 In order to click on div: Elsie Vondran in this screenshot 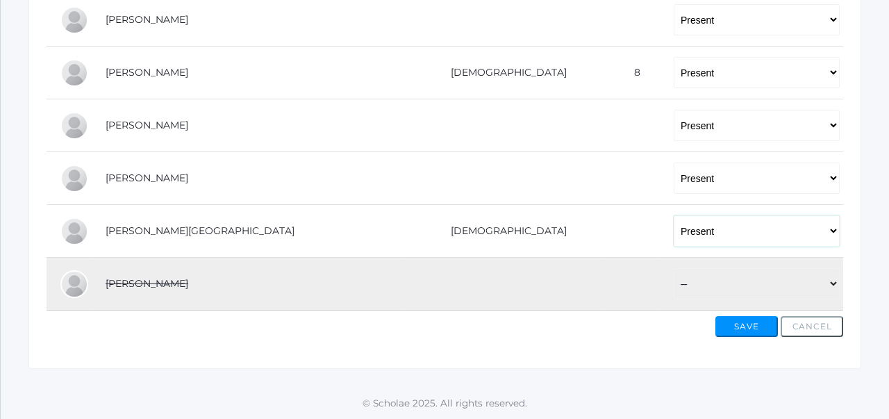, I will do `click(74, 284)`.